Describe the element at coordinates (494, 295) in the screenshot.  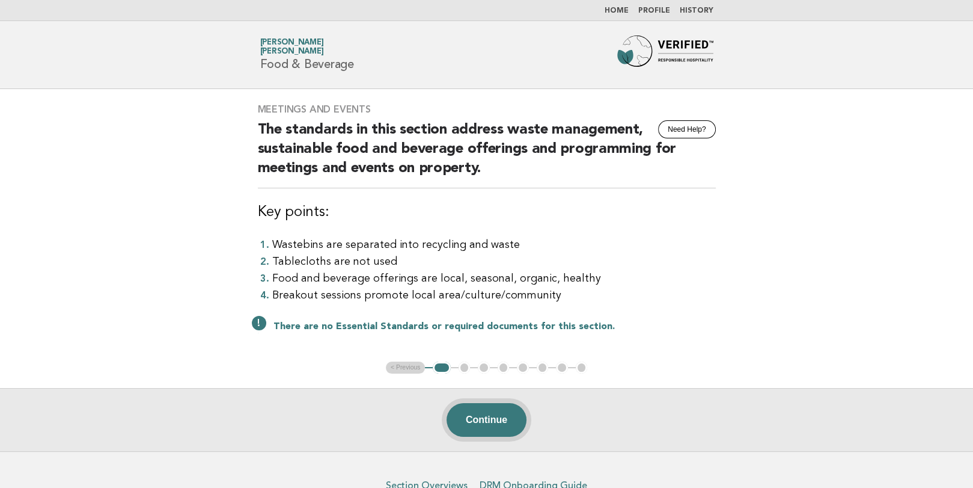
I see `li: Breakout sessions promote local area/culture/community` at that location.